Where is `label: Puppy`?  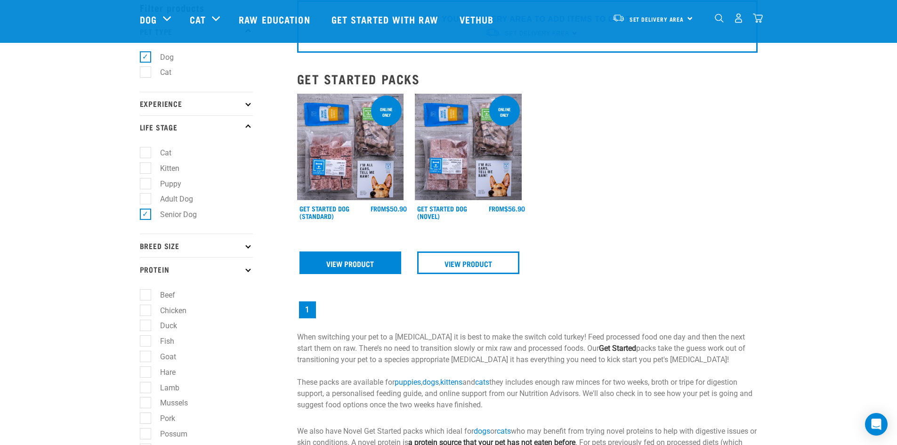 label: Puppy is located at coordinates (165, 184).